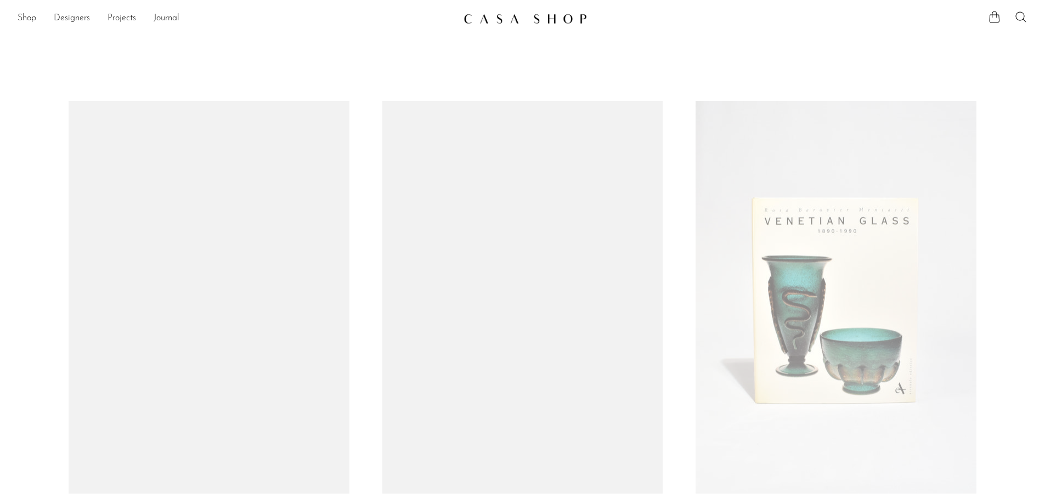  Describe the element at coordinates (122, 19) in the screenshot. I see `a: Projects` at that location.